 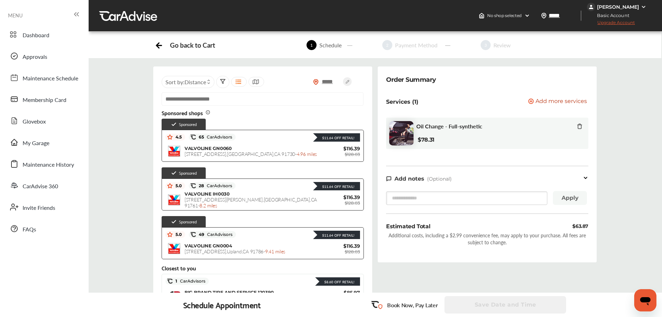 What do you see at coordinates (44, 121) in the screenshot?
I see `a: Glovebox` at bounding box center [44, 121].